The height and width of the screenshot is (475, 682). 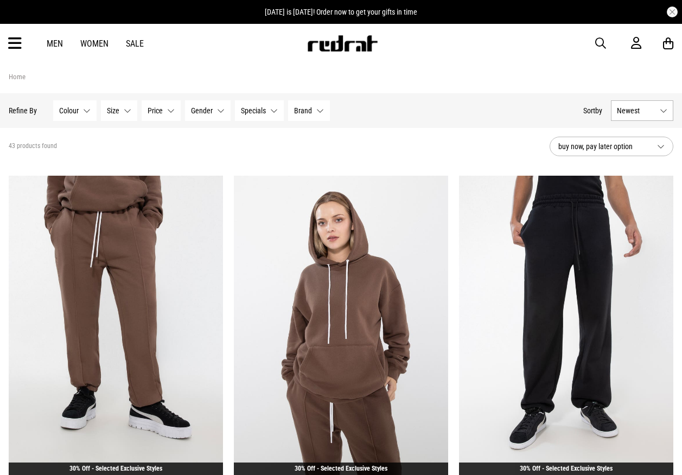 I want to click on button: Colour, so click(x=75, y=111).